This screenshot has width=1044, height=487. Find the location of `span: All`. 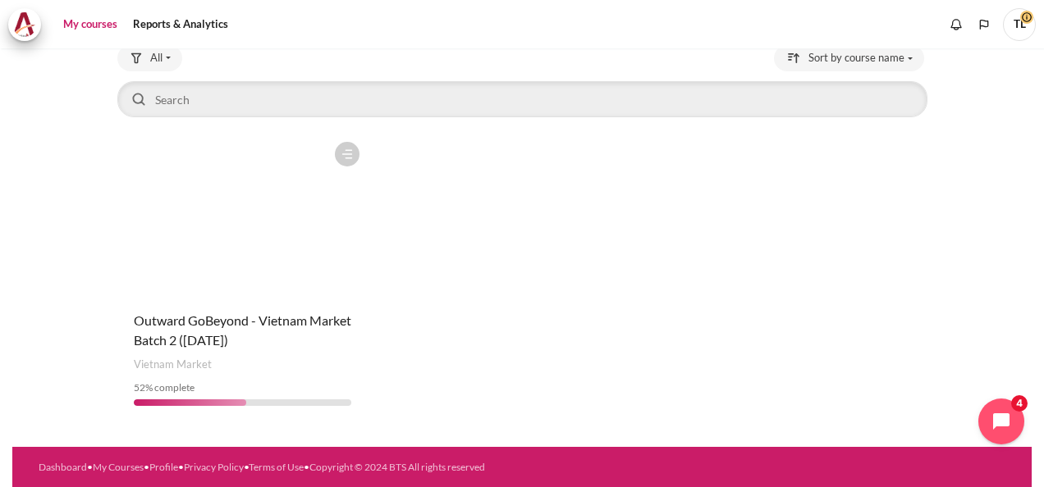

span: All is located at coordinates (156, 58).